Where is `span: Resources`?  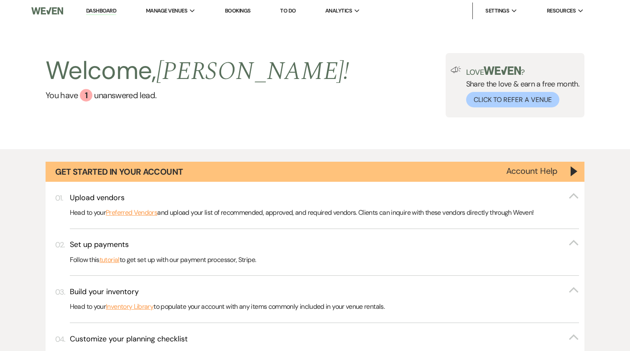
span: Resources is located at coordinates (561, 11).